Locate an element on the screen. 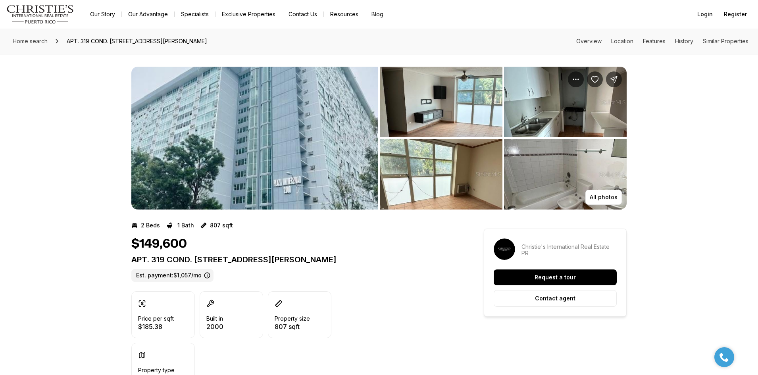 The height and width of the screenshot is (375, 758). button: Share Property: APT. 319 COND. PLAZA UNIVERSIDAD #319 is located at coordinates (614, 79).